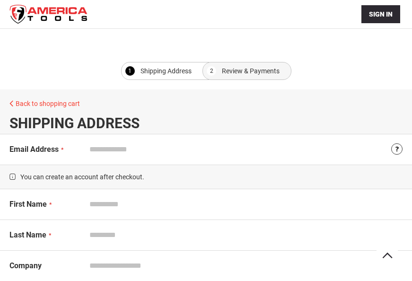  I want to click on span: Review & Payments, so click(250, 71).